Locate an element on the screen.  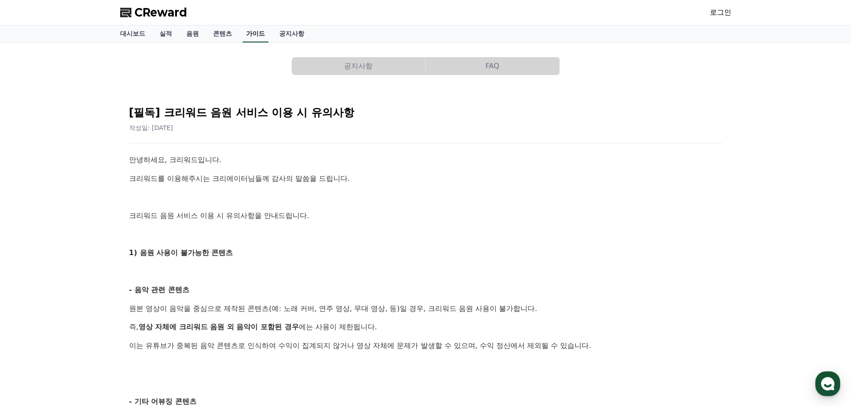
button: 공지사항 is located at coordinates (358, 66).